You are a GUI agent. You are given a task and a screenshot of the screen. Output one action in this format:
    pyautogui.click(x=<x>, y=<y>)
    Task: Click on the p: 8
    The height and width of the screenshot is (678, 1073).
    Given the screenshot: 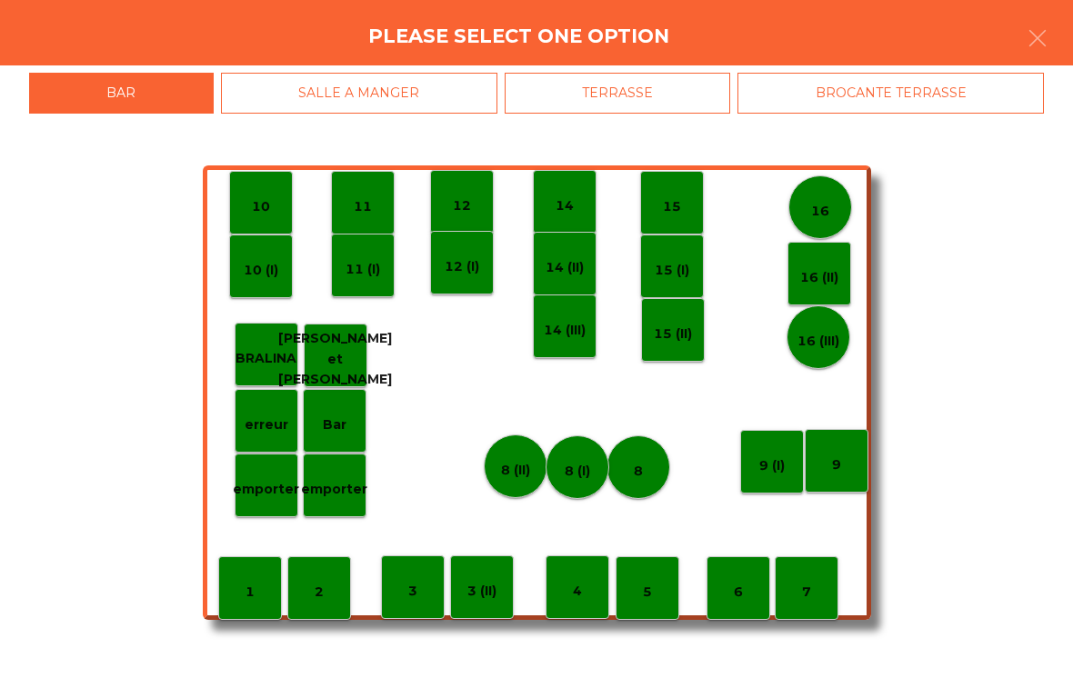 What is the action you would take?
    pyautogui.click(x=638, y=471)
    